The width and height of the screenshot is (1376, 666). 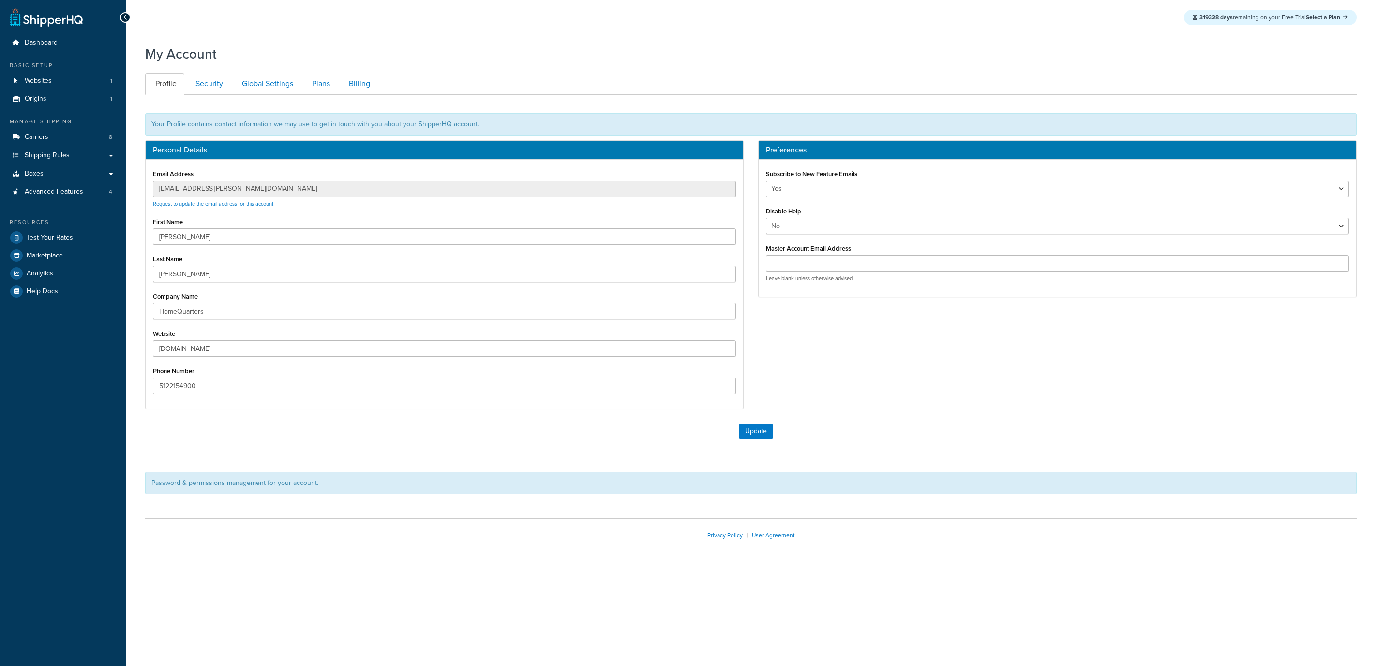 I want to click on span: Analytics, so click(x=40, y=273).